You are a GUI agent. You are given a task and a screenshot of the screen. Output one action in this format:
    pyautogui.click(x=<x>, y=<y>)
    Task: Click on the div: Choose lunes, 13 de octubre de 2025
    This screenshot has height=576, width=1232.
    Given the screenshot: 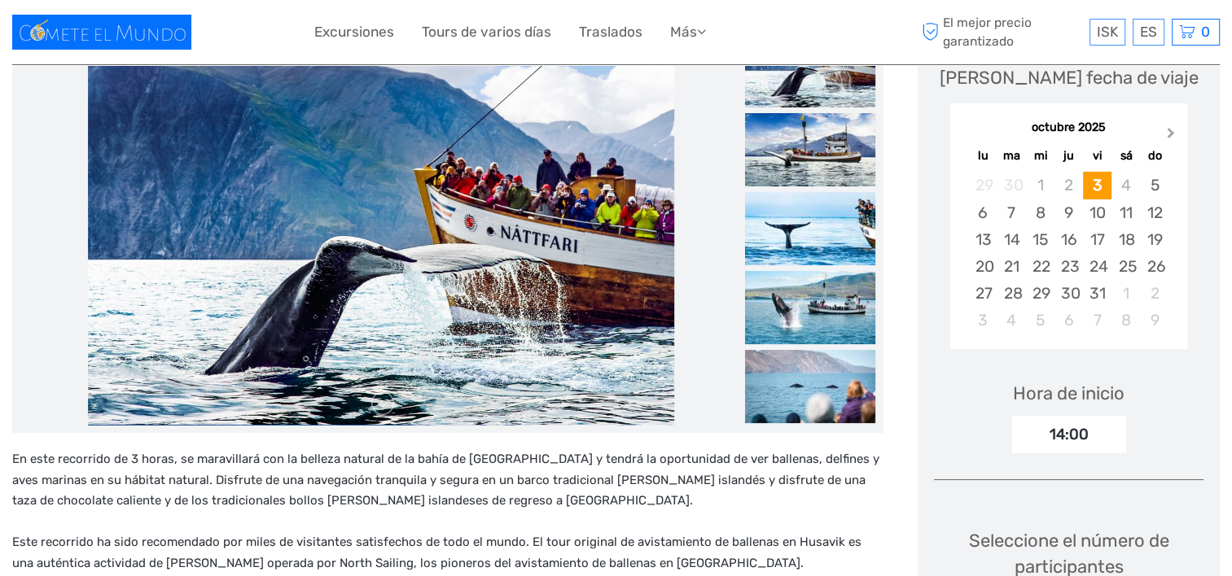 What is the action you would take?
    pyautogui.click(x=982, y=239)
    